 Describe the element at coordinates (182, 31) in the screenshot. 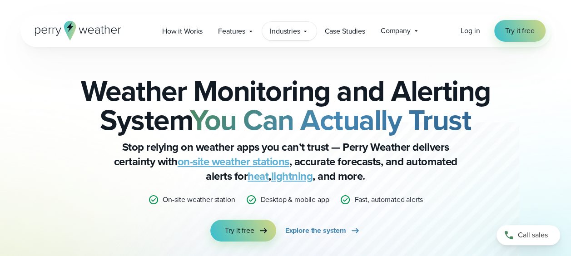

I see `a: How it Works` at that location.